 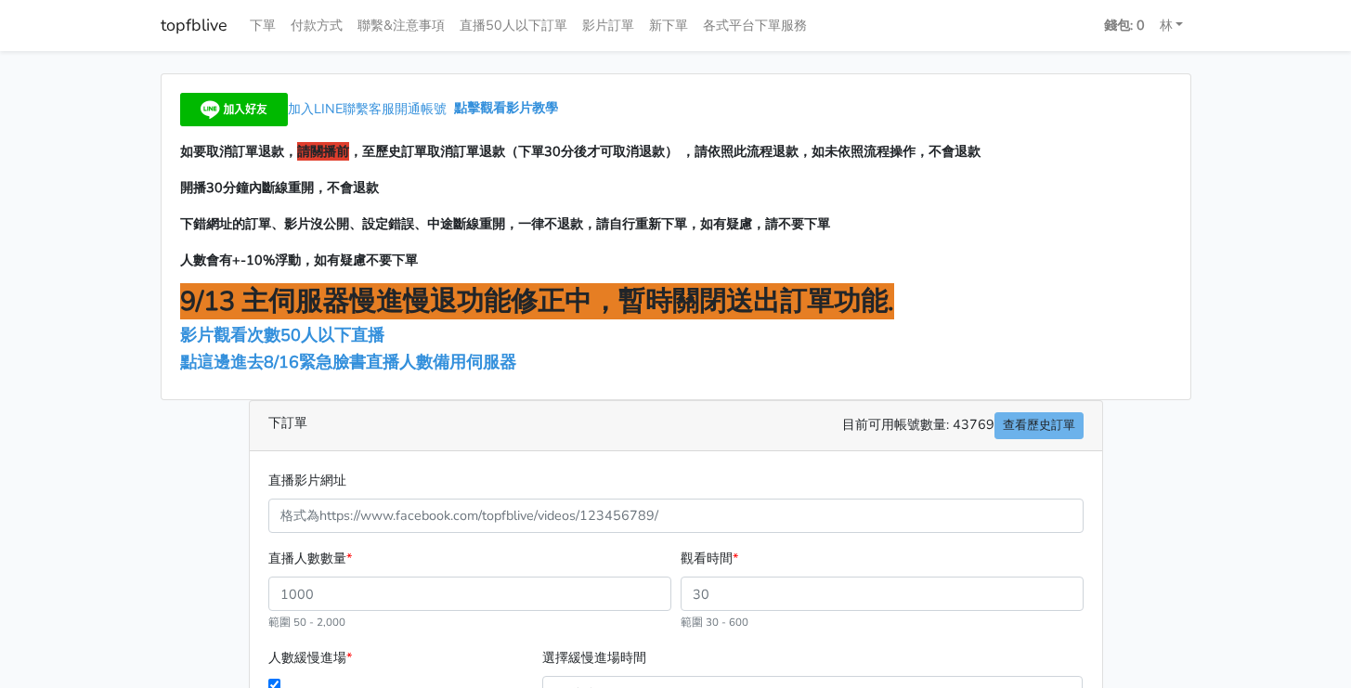 I want to click on span: 加入LINE聯繫客服開通帳號, so click(x=367, y=109).